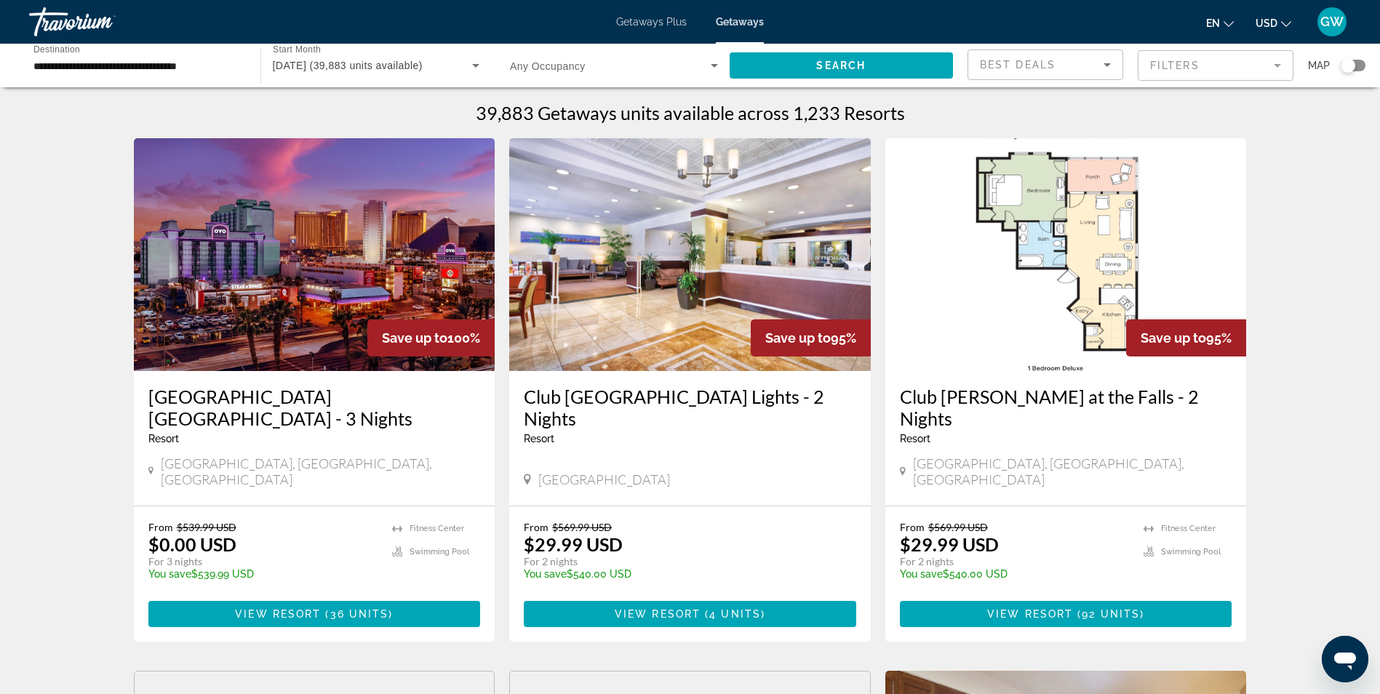 Image resolution: width=1380 pixels, height=694 pixels. Describe the element at coordinates (1319, 65) in the screenshot. I see `span: Map` at that location.